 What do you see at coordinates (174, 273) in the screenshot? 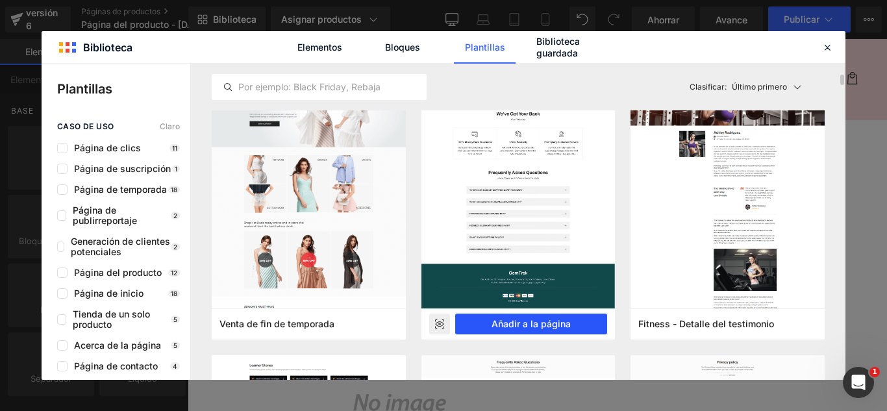
I see `font: 12` at bounding box center [174, 273].